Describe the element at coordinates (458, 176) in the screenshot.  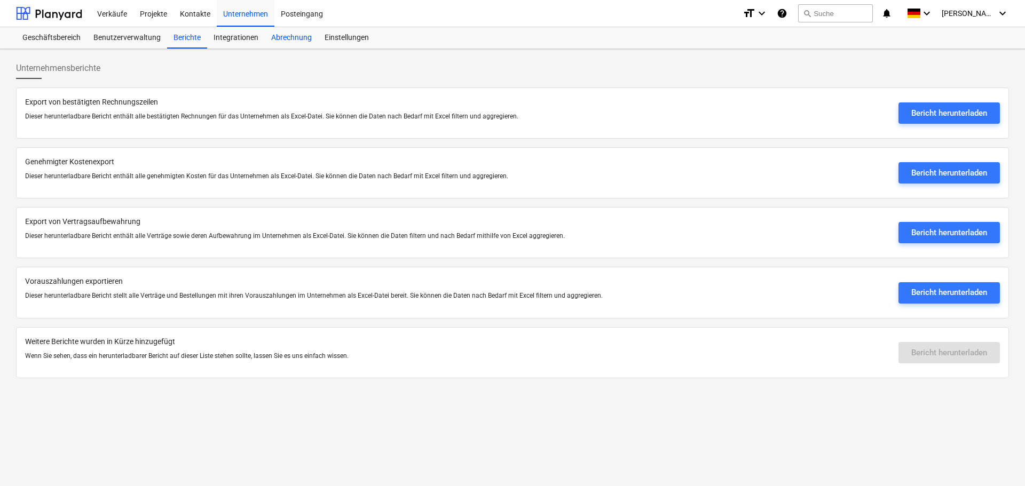
I see `p: Dieser herunterladbare Bericht enthält alle genehmigten Kosten für das Unternehmen als Excel-Date...` at that location.